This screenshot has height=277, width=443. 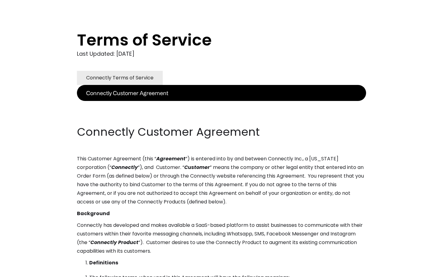 What do you see at coordinates (25, 271) in the screenshot?
I see `ul: Language list` at bounding box center [25, 271].